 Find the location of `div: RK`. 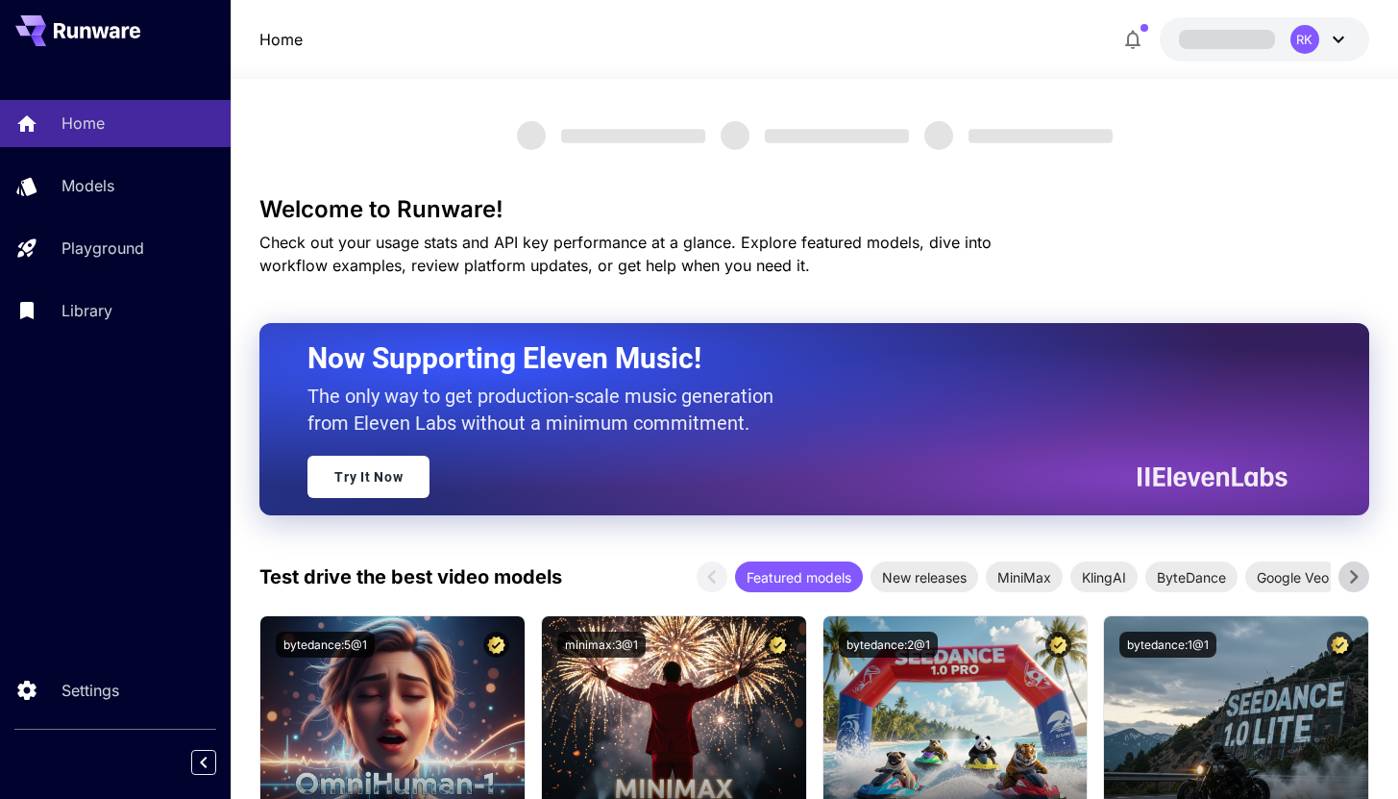

div: RK is located at coordinates (1305, 39).